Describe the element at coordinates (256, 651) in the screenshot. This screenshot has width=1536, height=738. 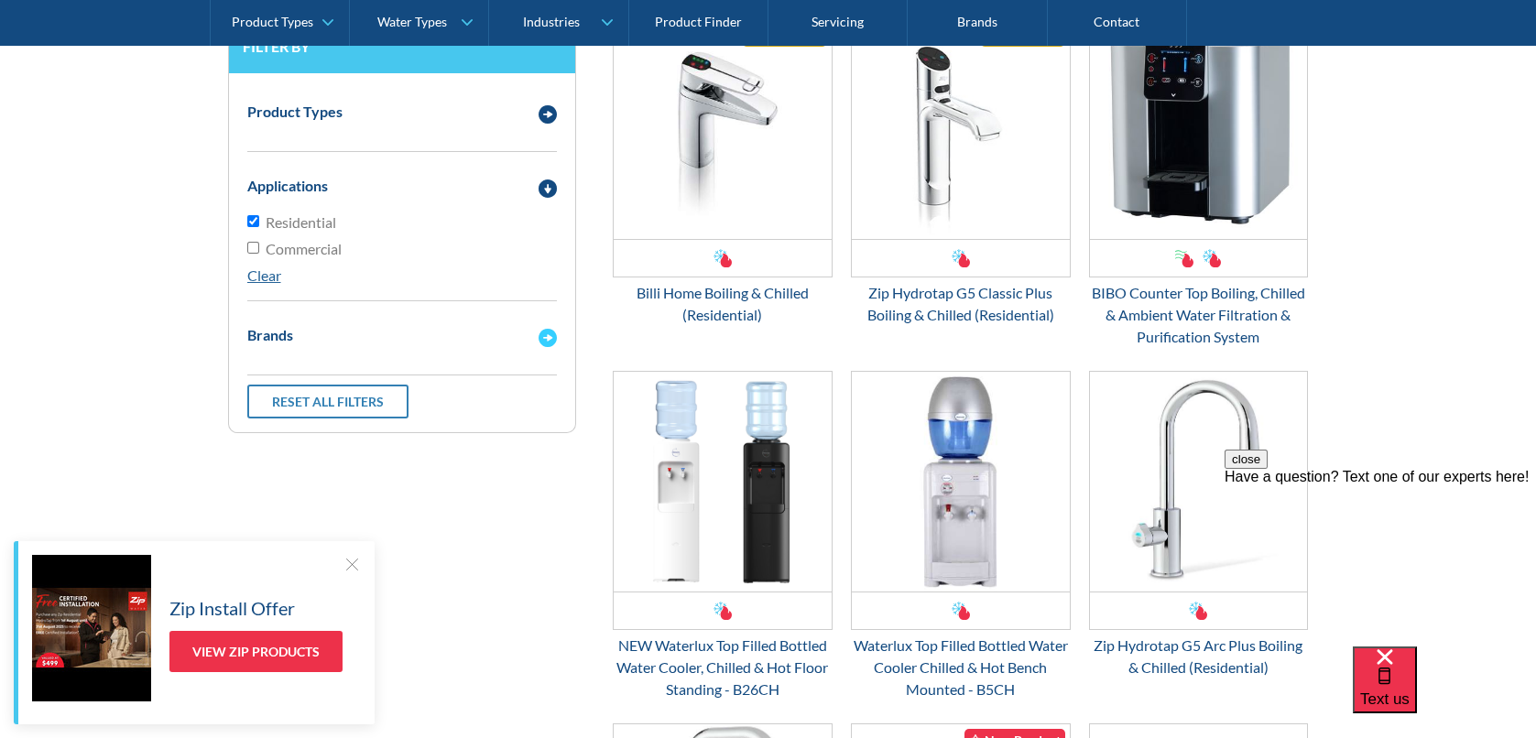
I see `a: View Zip Products` at that location.